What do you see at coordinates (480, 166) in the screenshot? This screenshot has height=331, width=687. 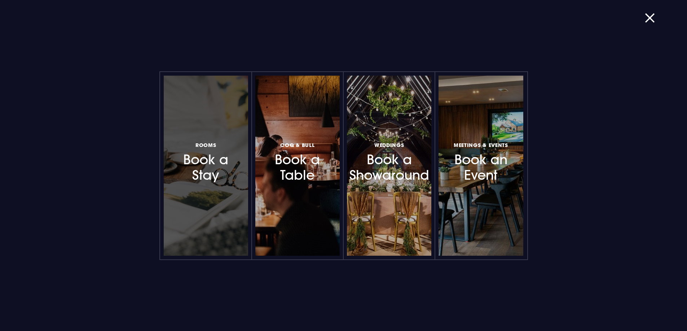 I see `a: Meetings & EventsBook an Event` at bounding box center [480, 166].